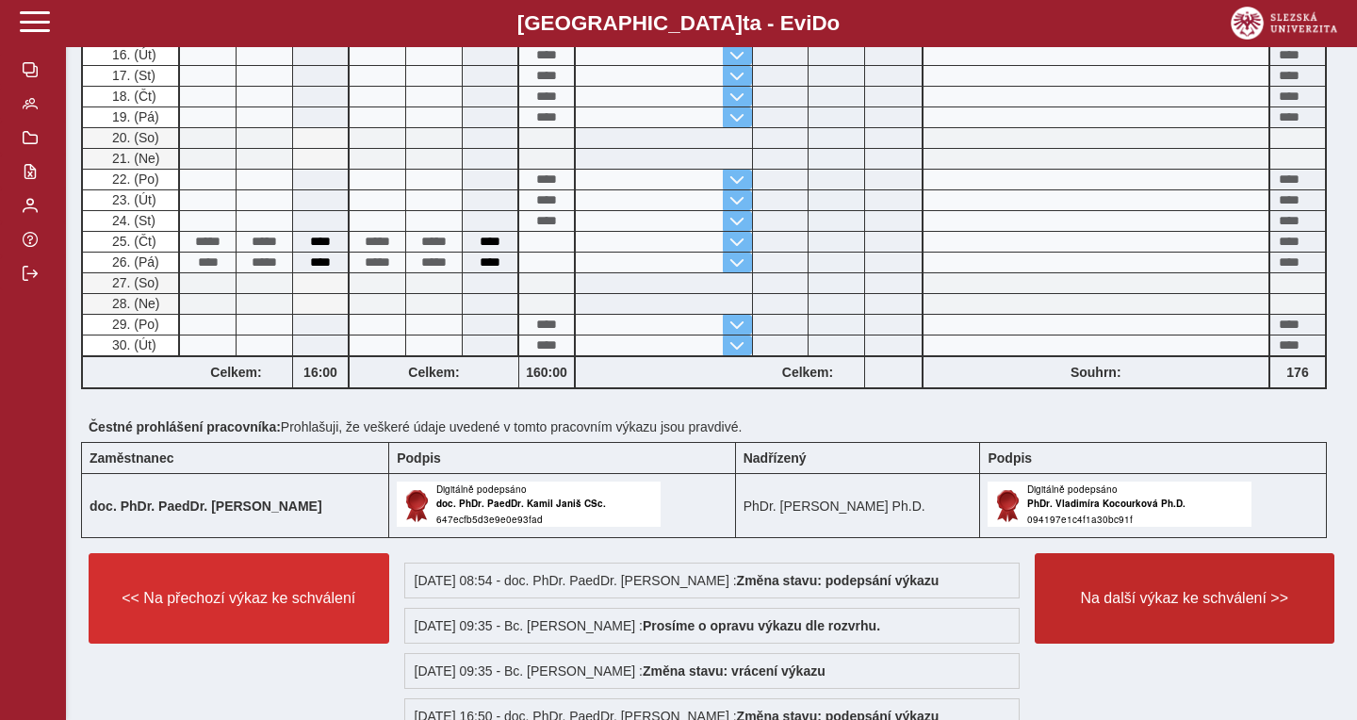 The width and height of the screenshot is (1357, 720). Describe the element at coordinates (1096, 372) in the screenshot. I see `b: Souhrn:` at that location.